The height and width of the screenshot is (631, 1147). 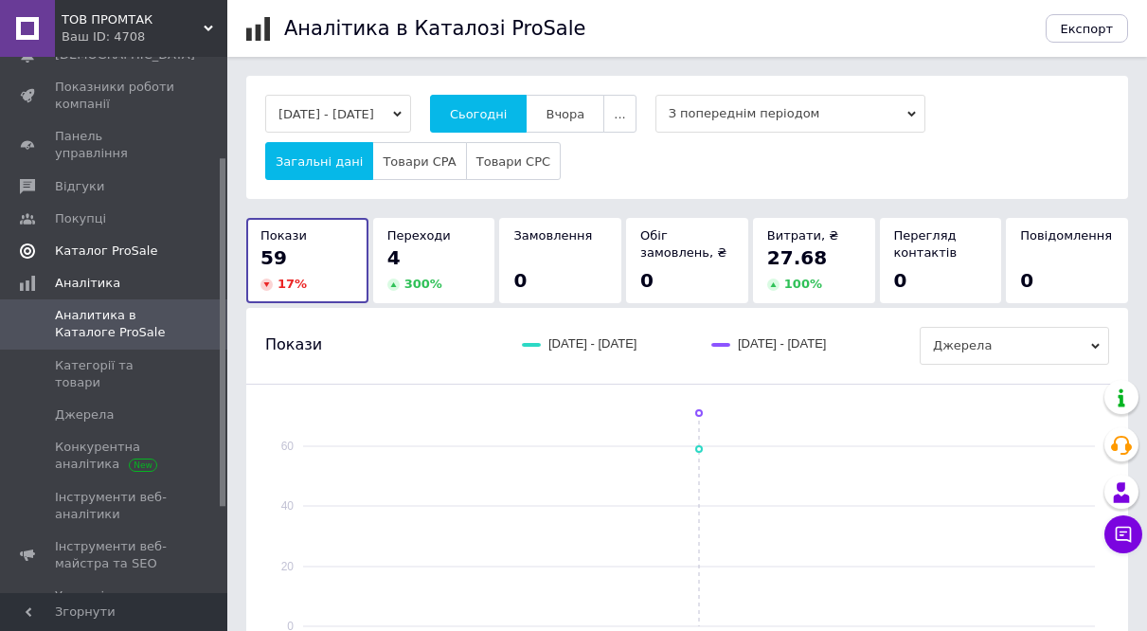 I want to click on span: Товари CPA, so click(x=419, y=161).